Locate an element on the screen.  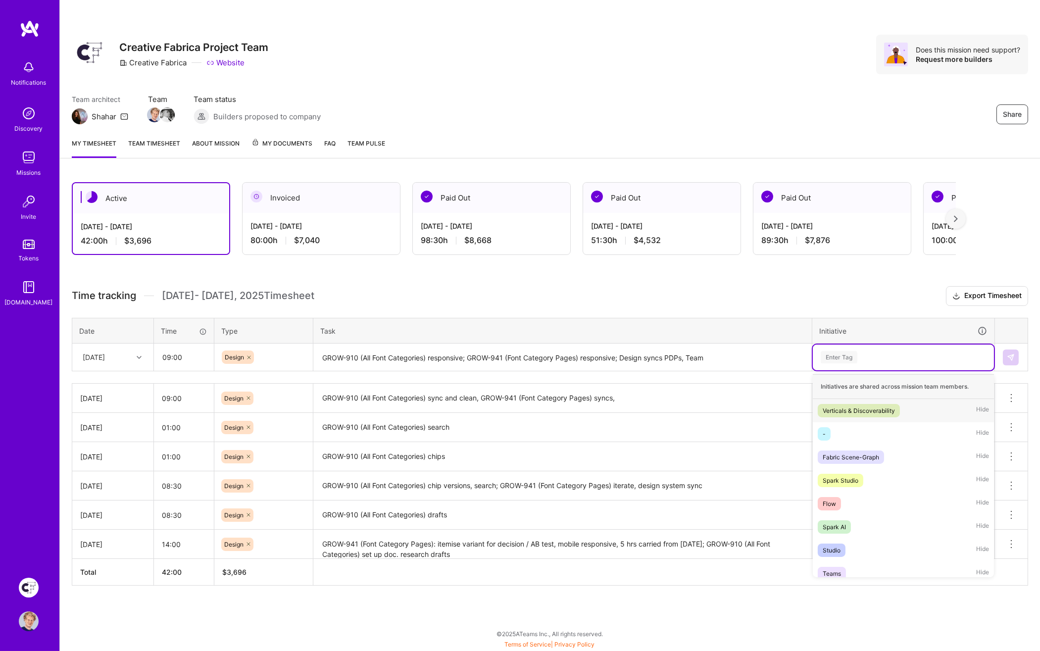
img: Invoiced is located at coordinates (256, 196).